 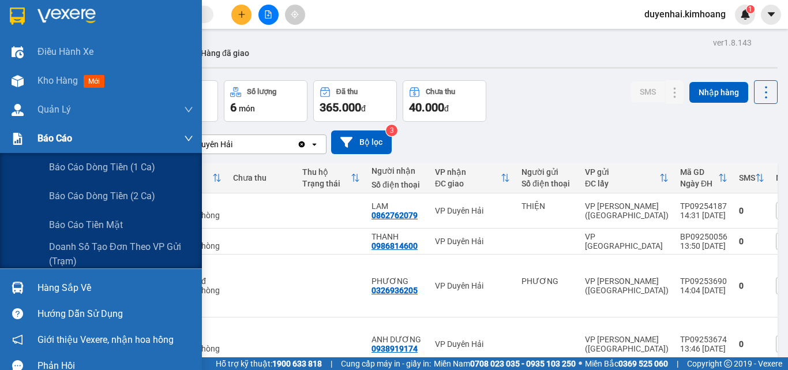 What do you see at coordinates (314, 144) in the screenshot?
I see `svg: open` at bounding box center [314, 144].